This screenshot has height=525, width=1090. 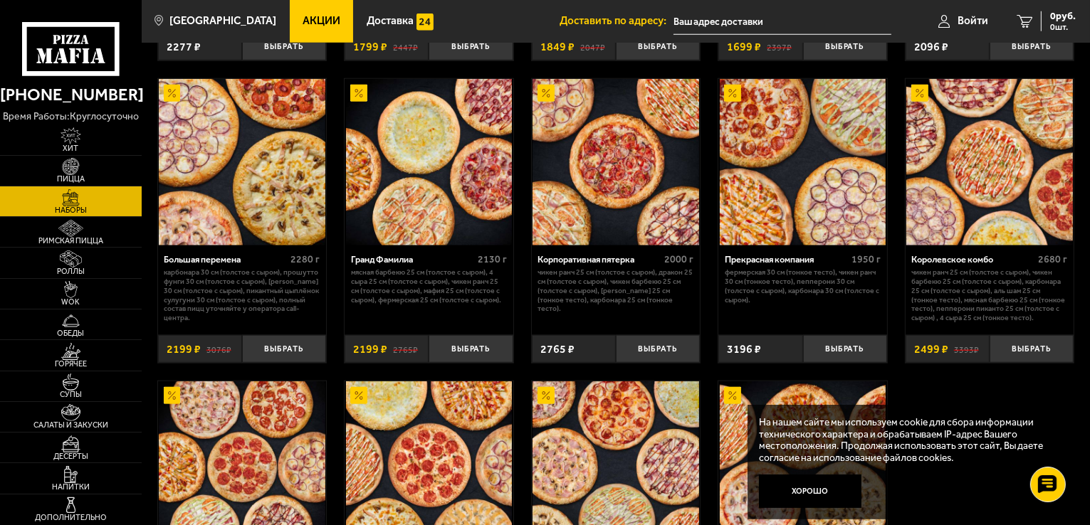 What do you see at coordinates (1053, 259) in the screenshot?
I see `span: 2680 г` at bounding box center [1053, 259].